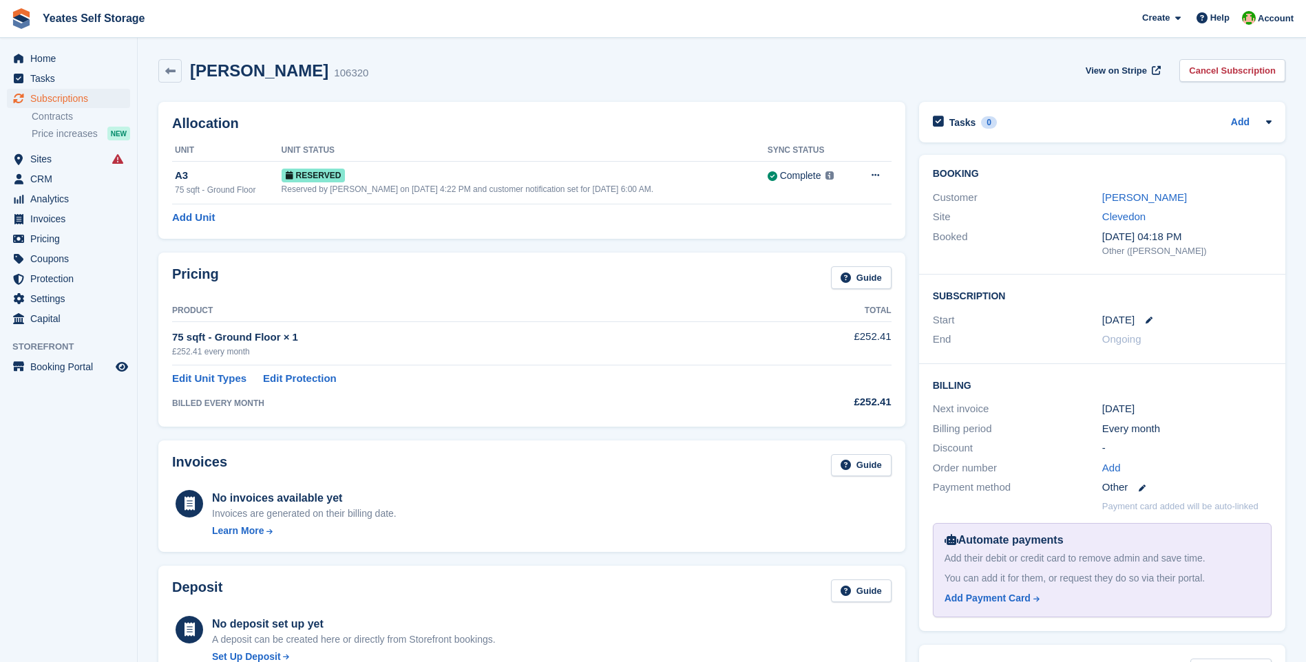 The width and height of the screenshot is (1306, 662). Describe the element at coordinates (1123, 216) in the screenshot. I see `a: Clevedon` at that location.